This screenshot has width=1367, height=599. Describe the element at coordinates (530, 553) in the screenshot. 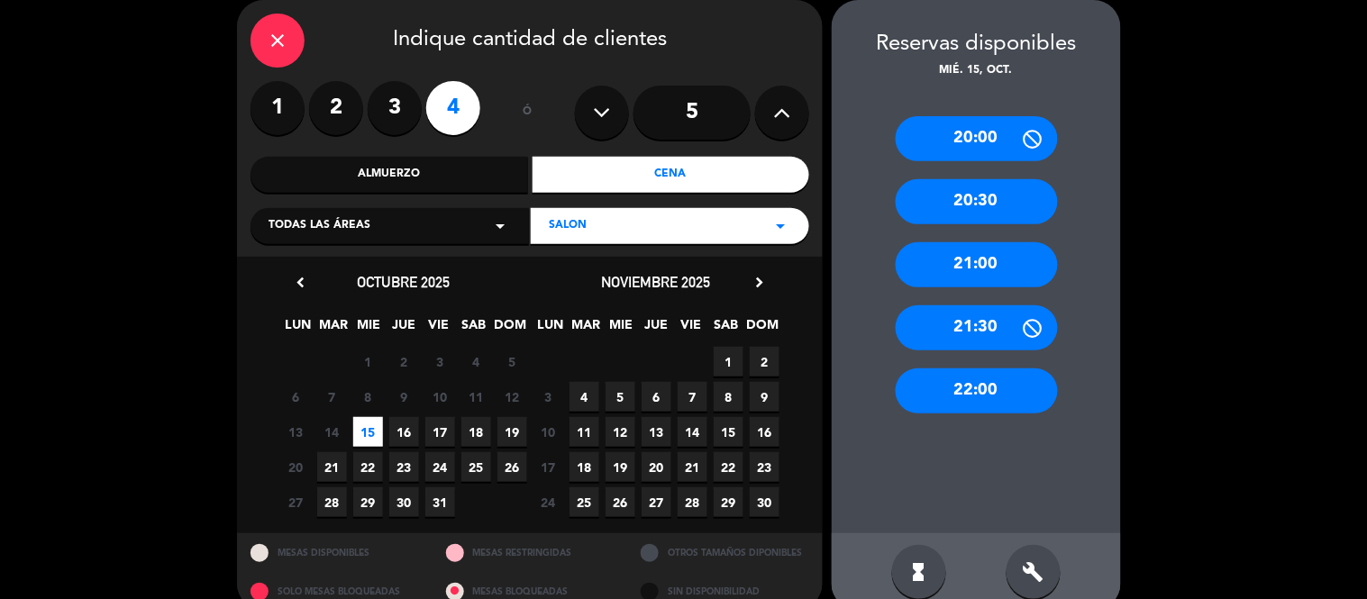

I see `div: MESAS RESTRINGIDAS` at that location.